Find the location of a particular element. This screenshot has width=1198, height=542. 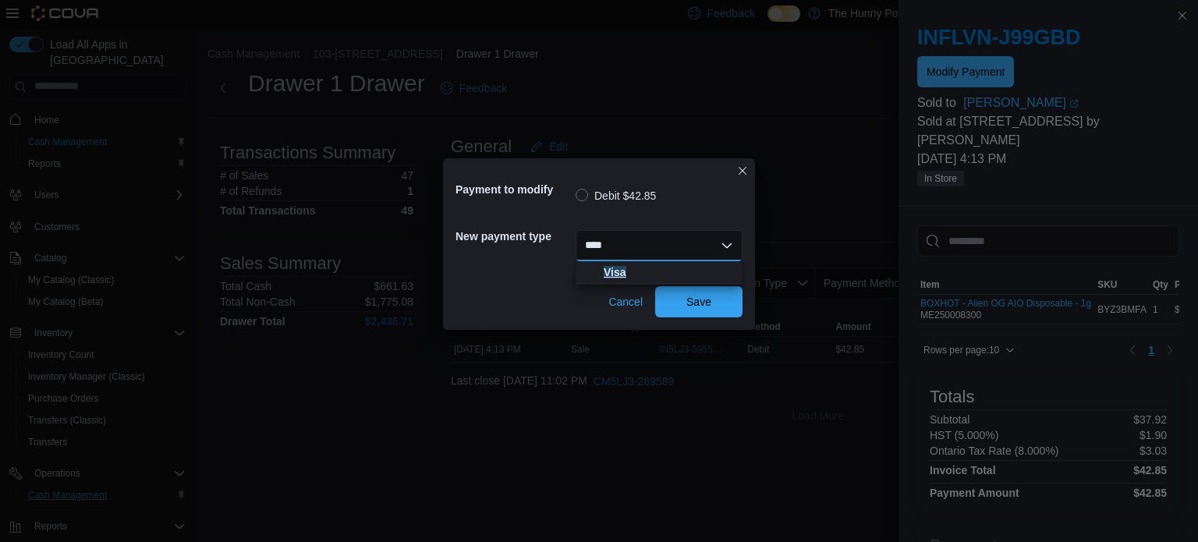

h5: Payment to modify is located at coordinates (514, 189).